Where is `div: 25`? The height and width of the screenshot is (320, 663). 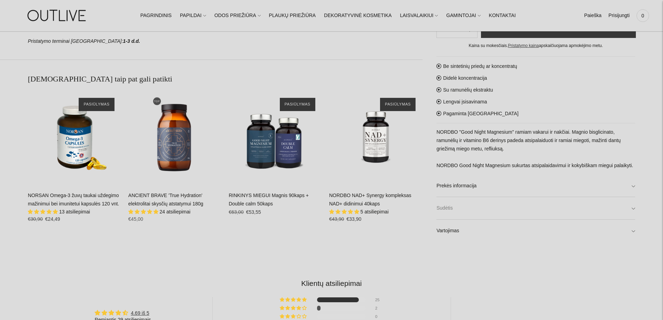 div: 25 is located at coordinates (379, 300).